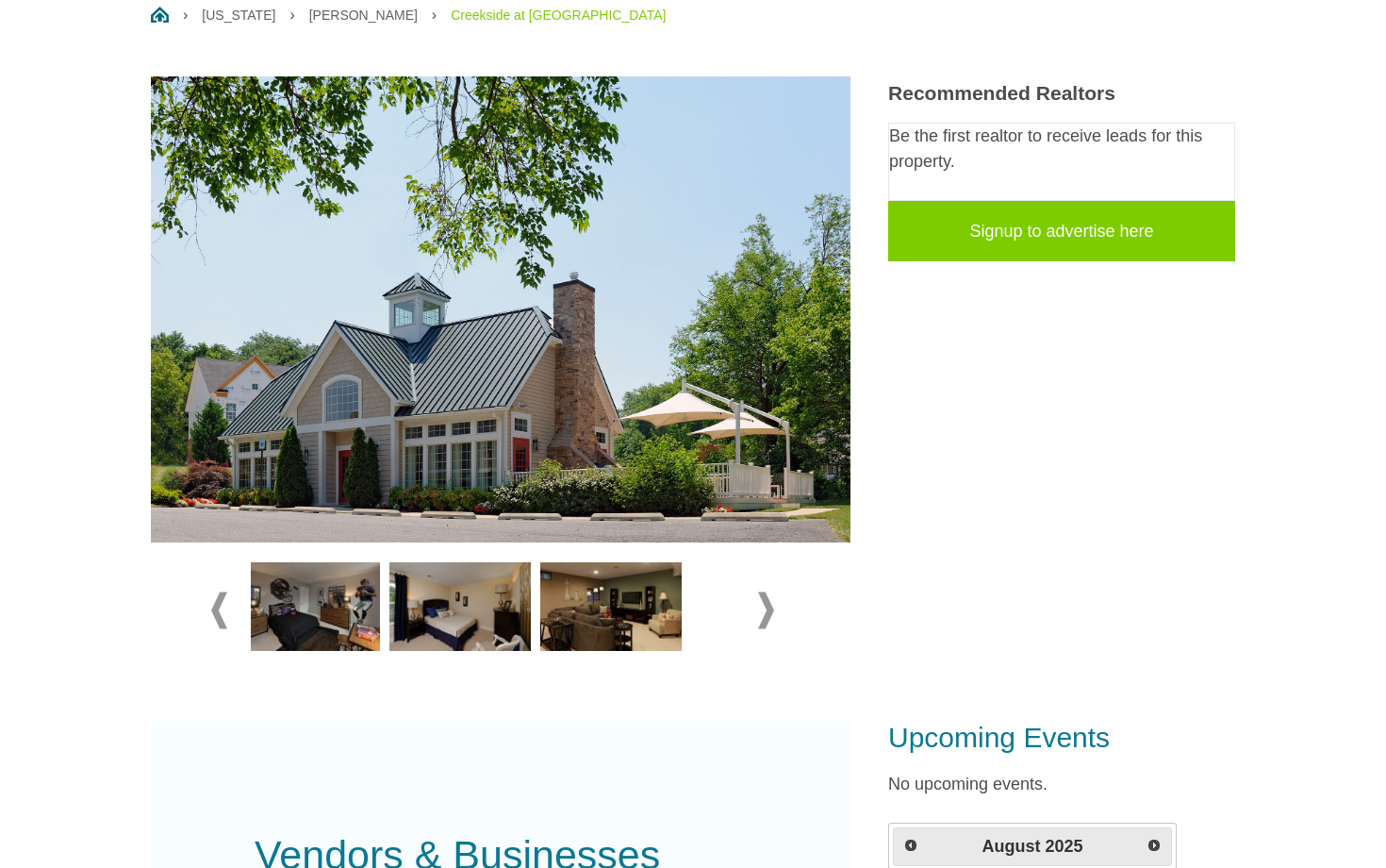  Describe the element at coordinates (911, 845) in the screenshot. I see `span: Prev` at that location.